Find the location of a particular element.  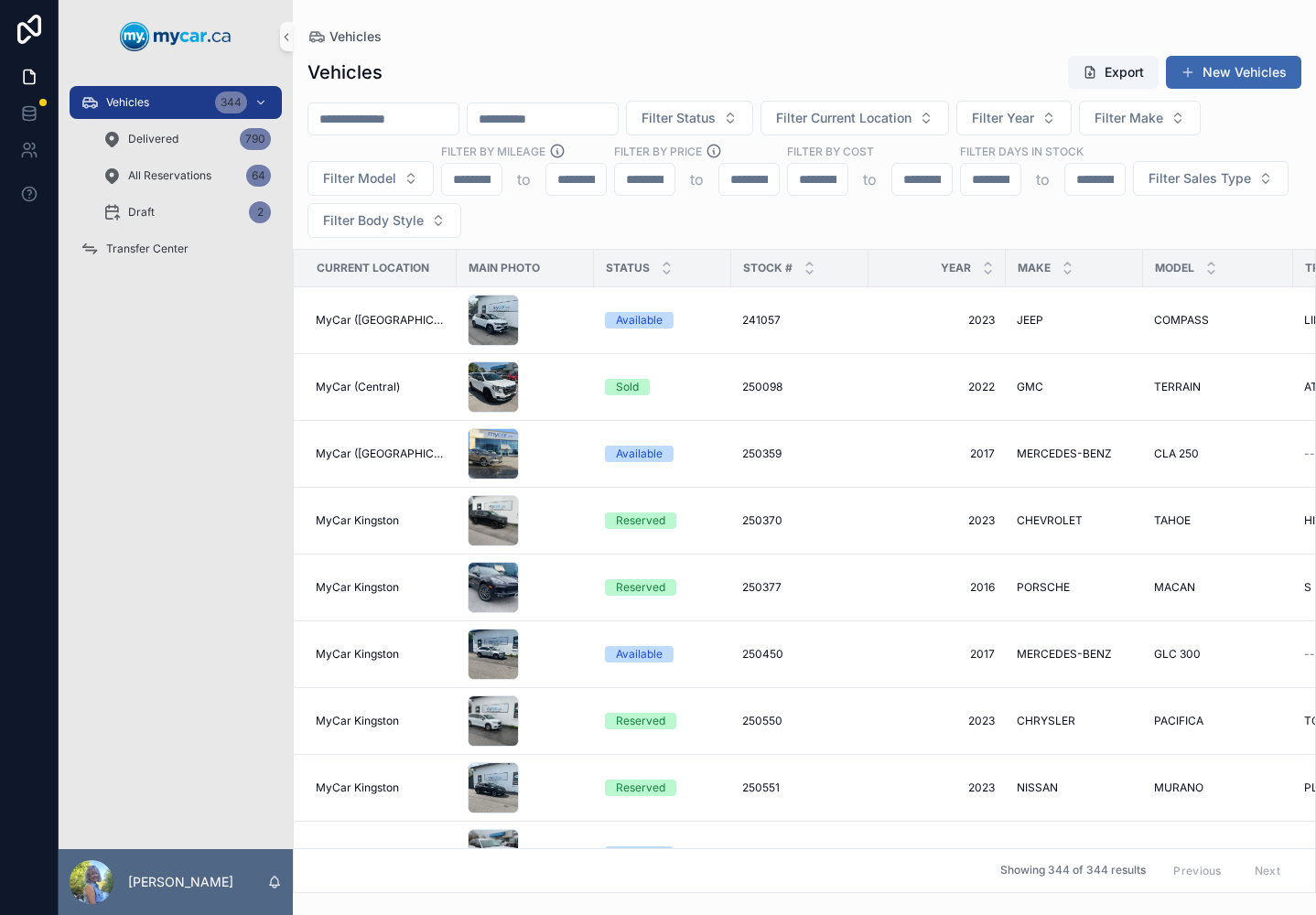

span: CHRYSLER is located at coordinates (1047, 721).